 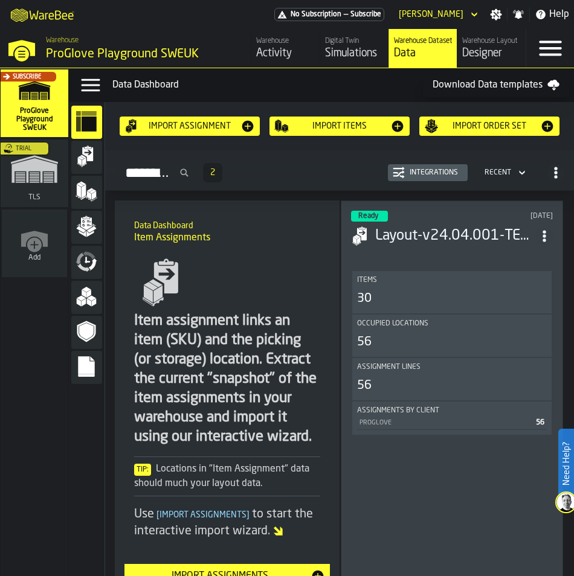 I want to click on span: Help, so click(x=559, y=14).